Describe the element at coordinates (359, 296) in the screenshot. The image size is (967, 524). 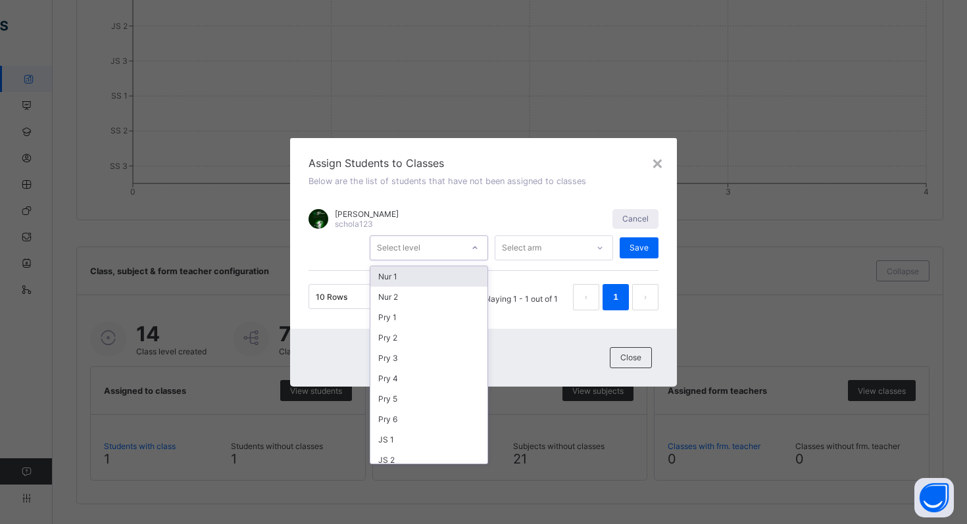
I see `div: 10 Rows` at that location.